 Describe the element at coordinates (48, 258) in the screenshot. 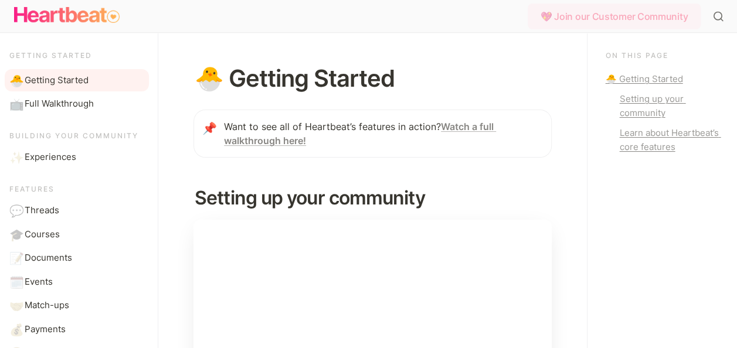

I see `span: Documents` at that location.